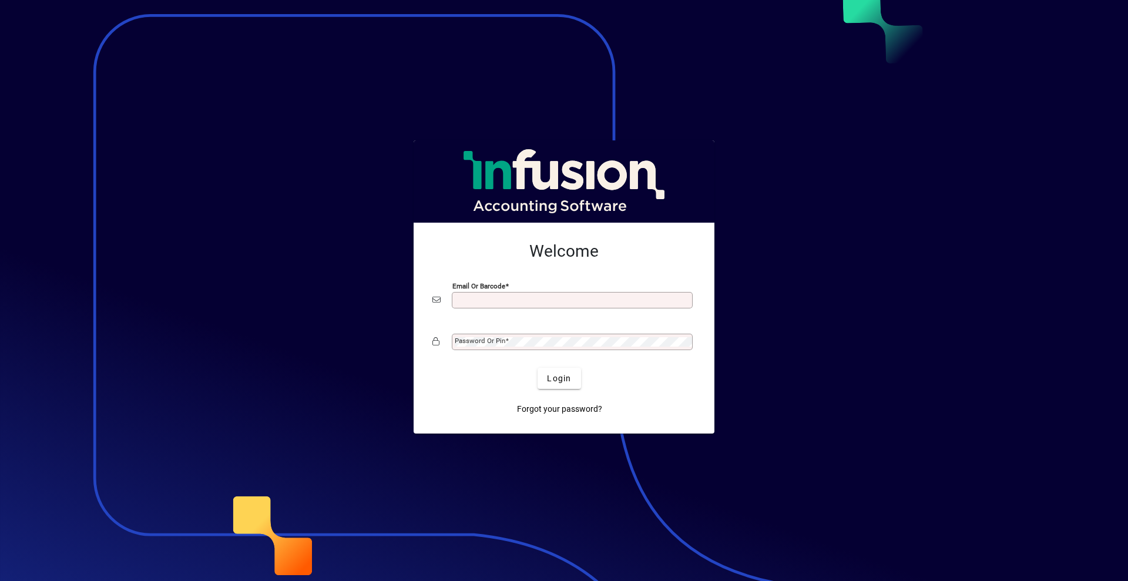 The height and width of the screenshot is (581, 1128). What do you see at coordinates (564, 252) in the screenshot?
I see `h2: Welcome` at bounding box center [564, 252].